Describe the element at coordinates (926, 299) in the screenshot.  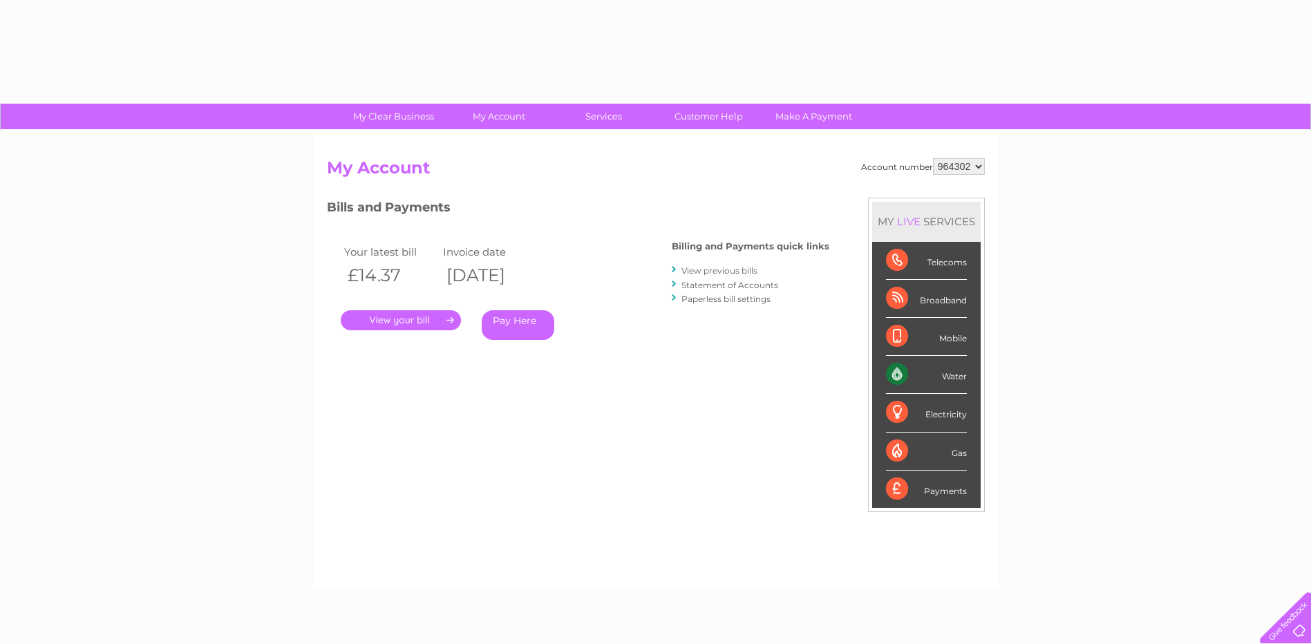
I see `div: Broadband` at that location.